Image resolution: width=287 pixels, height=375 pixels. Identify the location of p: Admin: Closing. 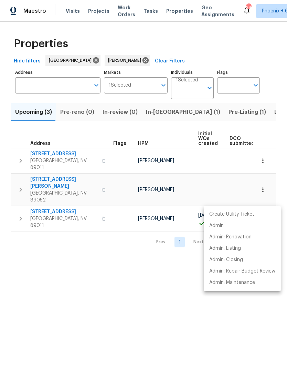
(226, 259).